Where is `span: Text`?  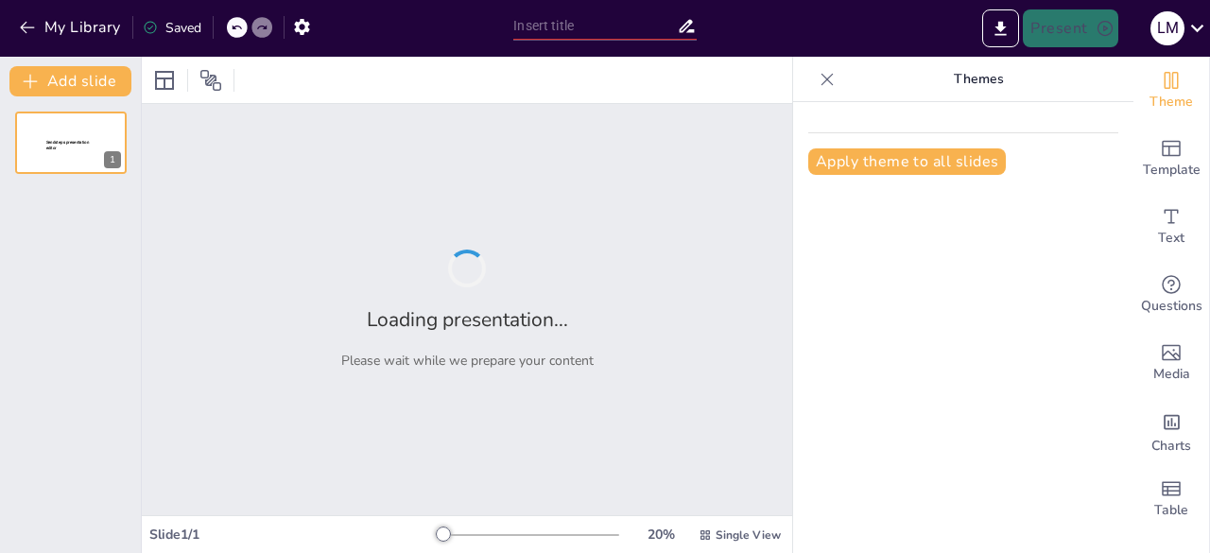
span: Text is located at coordinates (1171, 238).